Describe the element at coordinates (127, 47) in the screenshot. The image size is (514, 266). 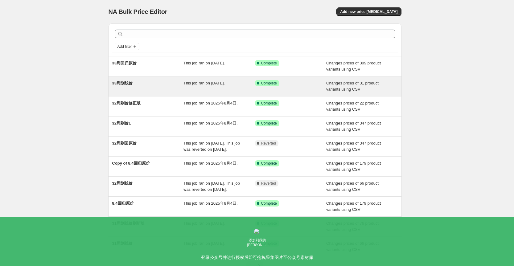
I see `button: Add filter` at that location.